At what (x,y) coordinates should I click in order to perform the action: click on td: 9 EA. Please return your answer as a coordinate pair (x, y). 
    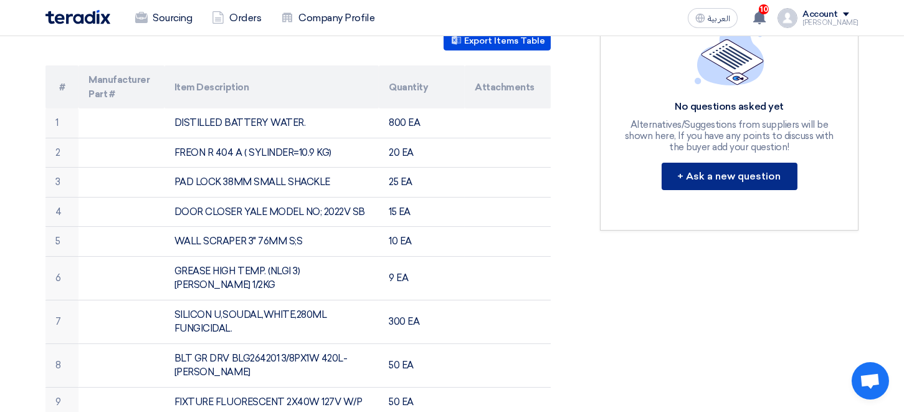
    Looking at the image, I should click on (422, 278).